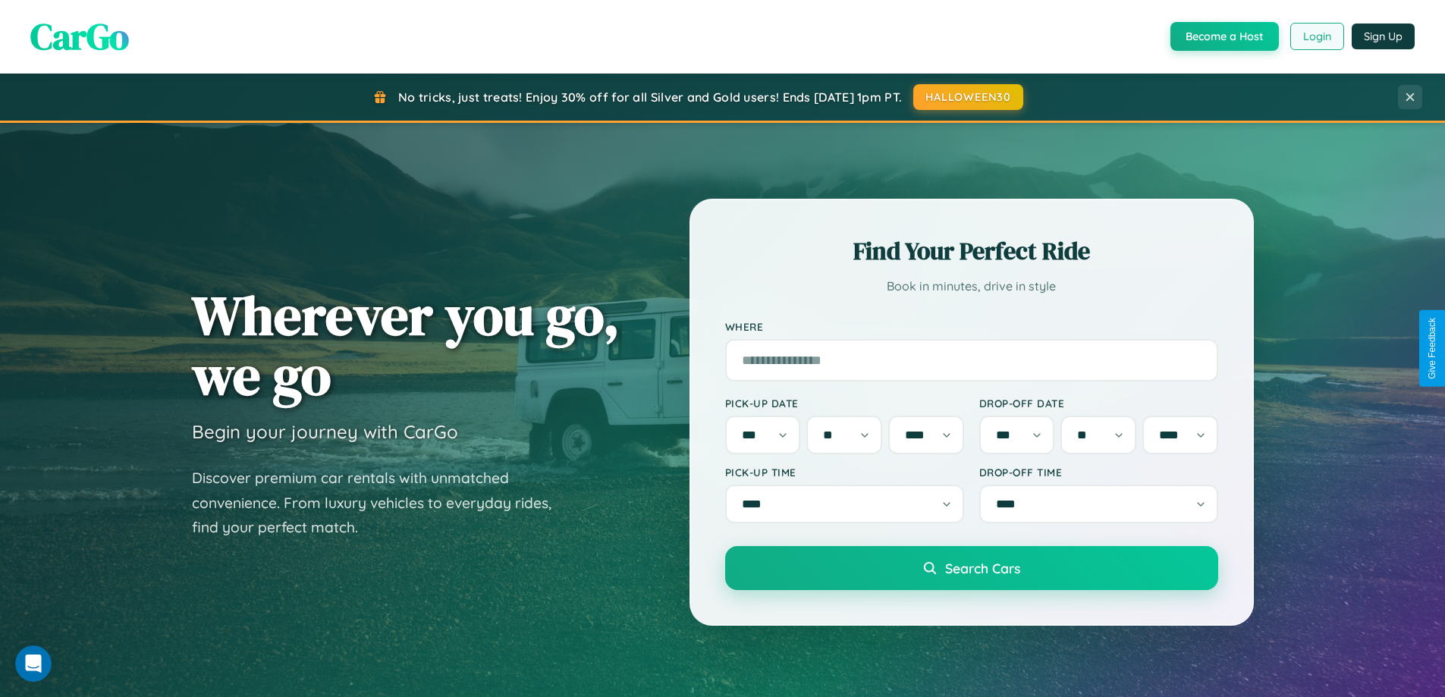 The image size is (1445, 697). Describe the element at coordinates (844, 472) in the screenshot. I see `label: Pick-up Time` at that location.